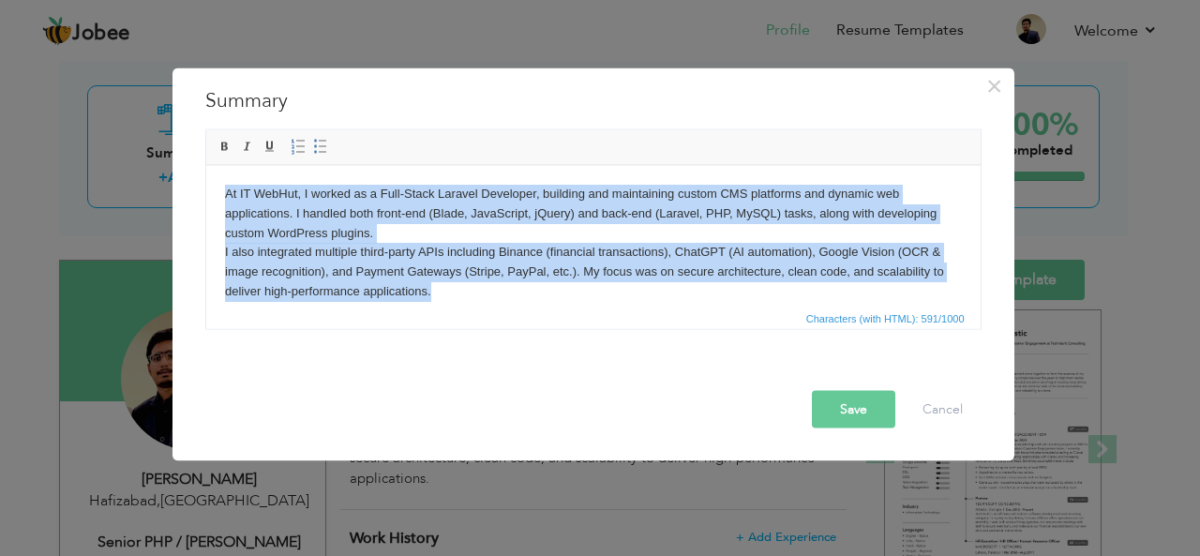 The width and height of the screenshot is (1200, 556). I want to click on a: Italic, so click(248, 146).